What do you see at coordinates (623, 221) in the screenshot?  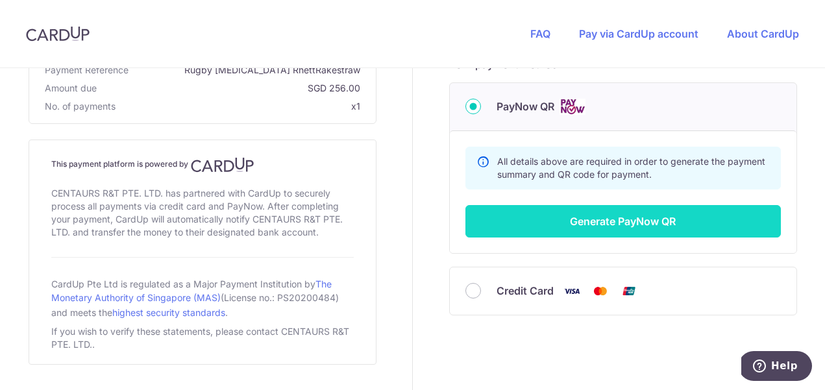 I see `button: Generate PayNow QR` at bounding box center [623, 221].